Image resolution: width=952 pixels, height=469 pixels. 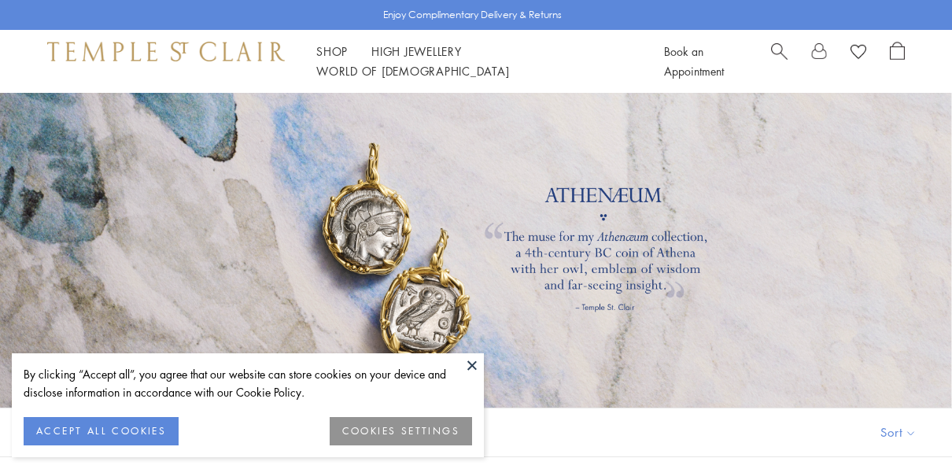 What do you see at coordinates (859, 54) in the screenshot?
I see `a: View Wishlist` at bounding box center [859, 54].